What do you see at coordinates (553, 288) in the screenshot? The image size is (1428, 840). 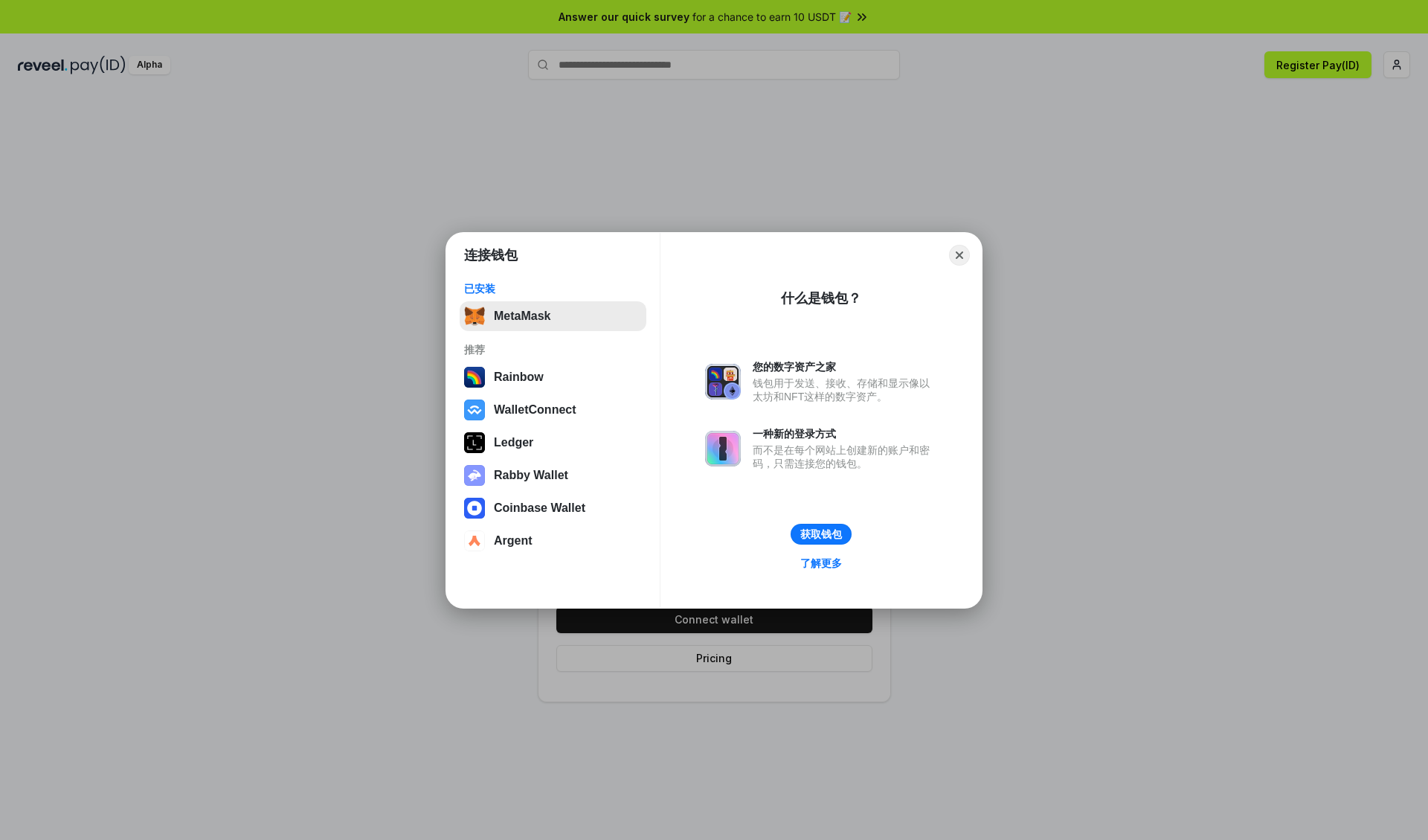 I see `div: 已安装` at bounding box center [553, 288].